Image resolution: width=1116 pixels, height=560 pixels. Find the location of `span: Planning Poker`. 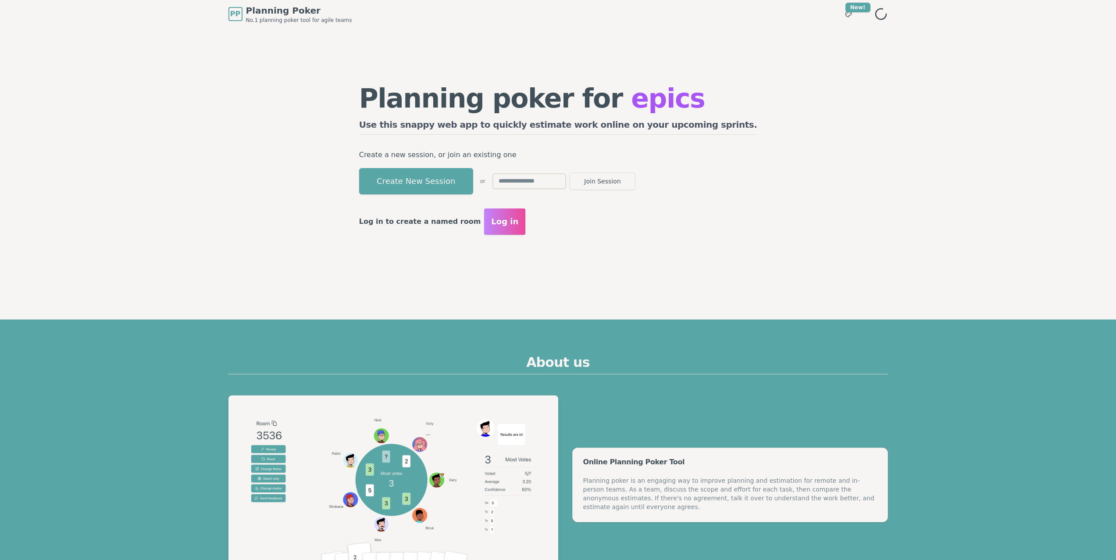

span: Planning Poker is located at coordinates (299, 11).